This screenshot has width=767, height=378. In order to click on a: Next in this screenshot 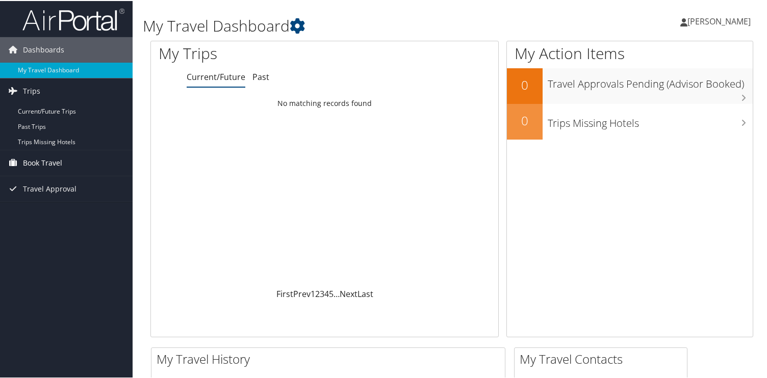, I will do `click(348, 293)`.